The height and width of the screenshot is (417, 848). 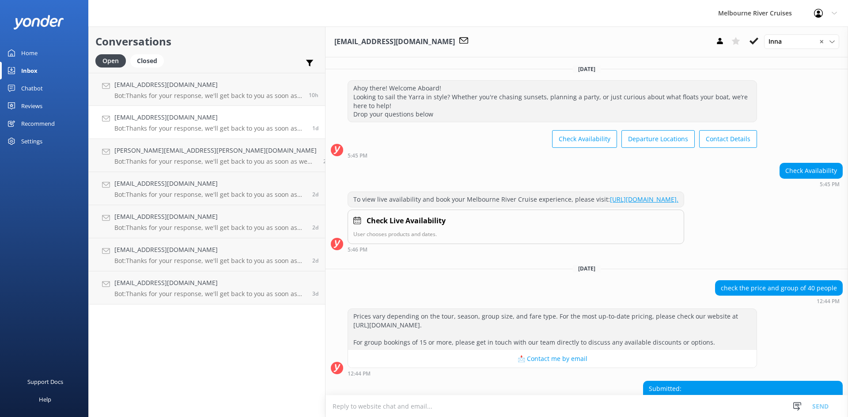 What do you see at coordinates (802, 42) in the screenshot?
I see `div: Assign User` at bounding box center [802, 42].